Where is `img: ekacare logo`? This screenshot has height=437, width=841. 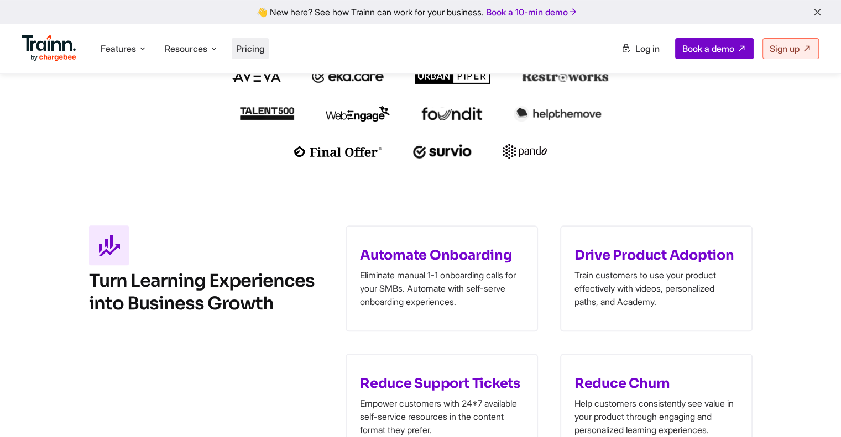
img: ekacare logo is located at coordinates (348, 76).